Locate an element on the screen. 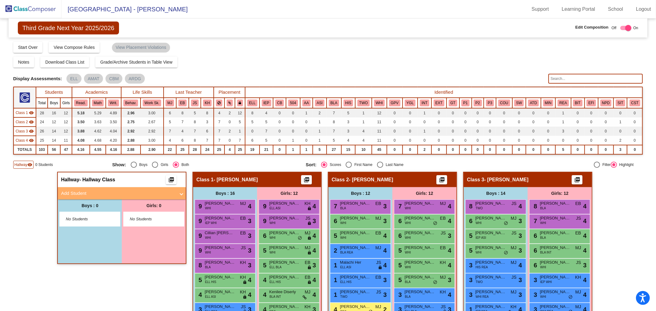 The height and width of the screenshot is (311, 656). th: CST Process is located at coordinates (635, 103).